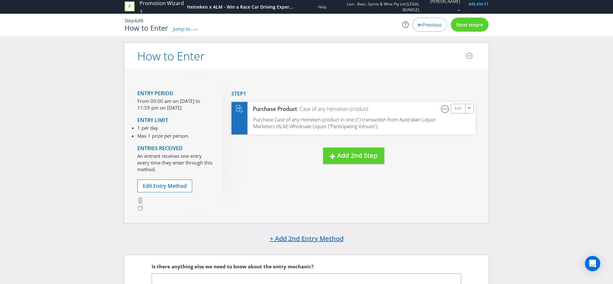  Describe the element at coordinates (184, 29) in the screenshot. I see `span: Jump to...` at that location.